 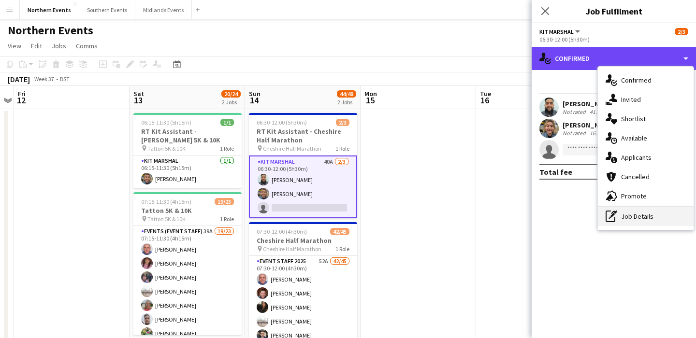 What do you see at coordinates (556, 172) in the screenshot?
I see `div: Total fee` at bounding box center [556, 172].